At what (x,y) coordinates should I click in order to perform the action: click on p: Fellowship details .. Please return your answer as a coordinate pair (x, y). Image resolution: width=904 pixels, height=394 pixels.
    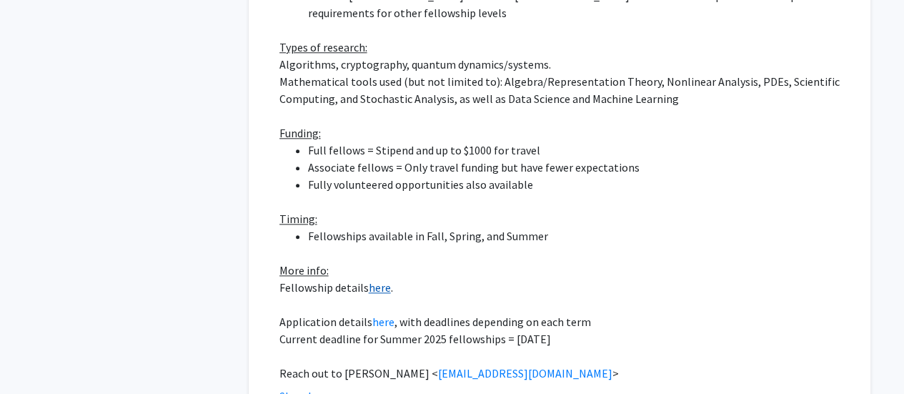
    Looking at the image, I should click on (565, 287).